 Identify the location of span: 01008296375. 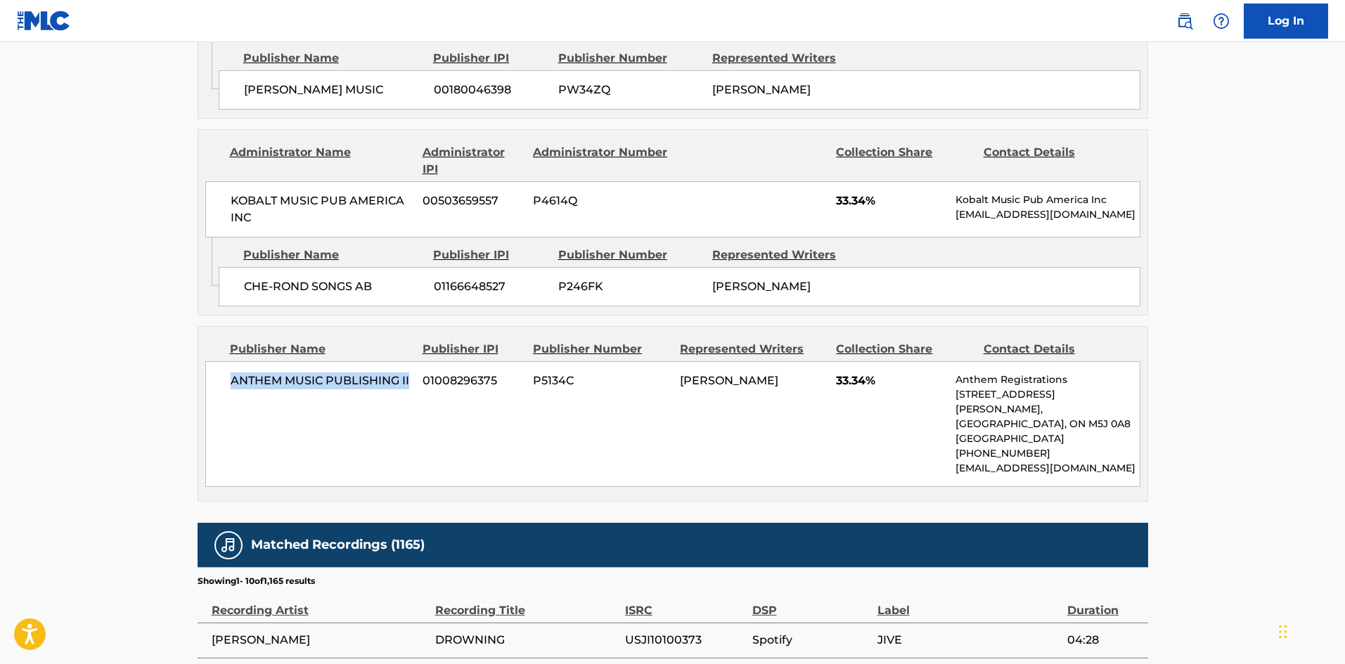
(472, 381).